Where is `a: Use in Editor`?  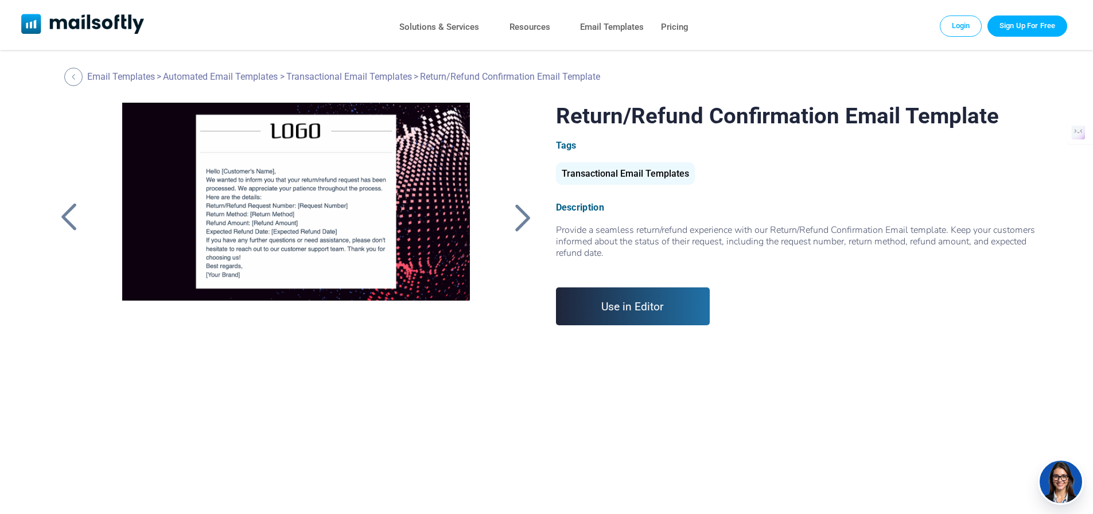
a: Use in Editor is located at coordinates (633, 306).